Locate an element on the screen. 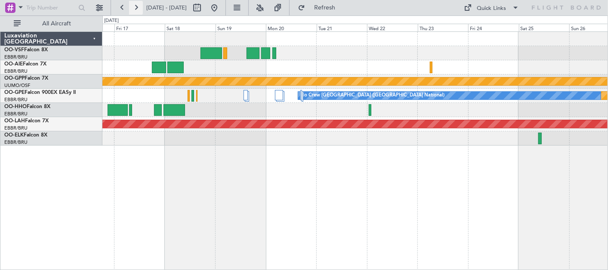 This screenshot has height=270, width=608. input: Trip Number is located at coordinates (51, 8).